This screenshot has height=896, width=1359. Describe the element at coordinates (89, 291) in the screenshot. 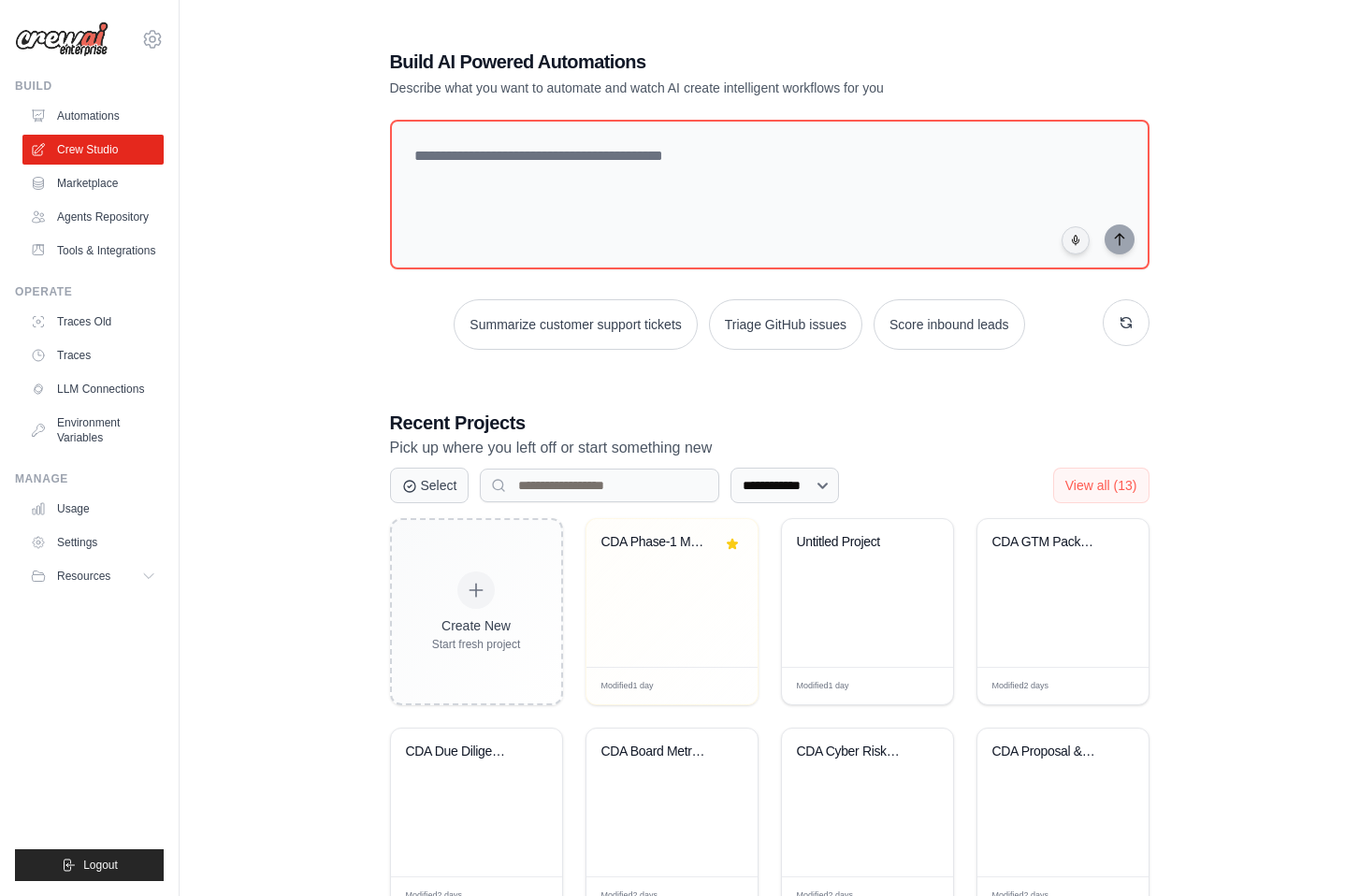

I see `div: Operate` at that location.